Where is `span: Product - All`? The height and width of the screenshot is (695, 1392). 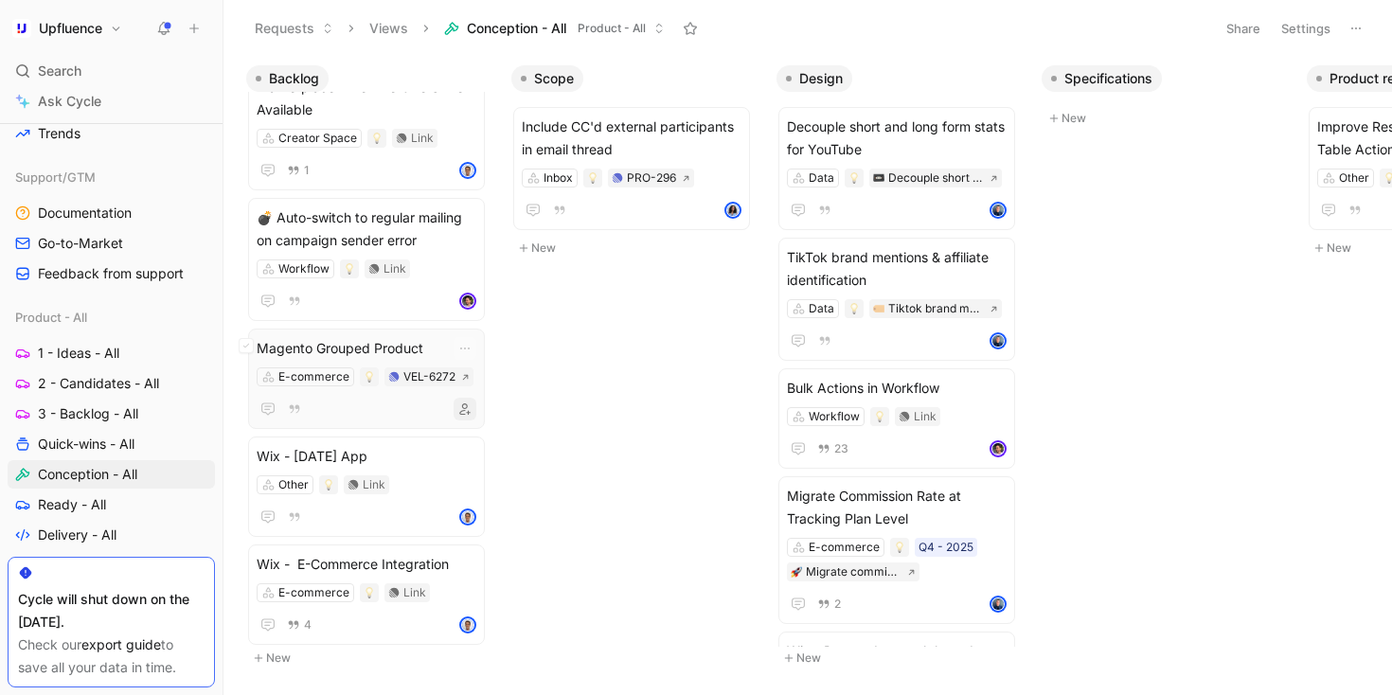
span: Product - All is located at coordinates (612, 28).